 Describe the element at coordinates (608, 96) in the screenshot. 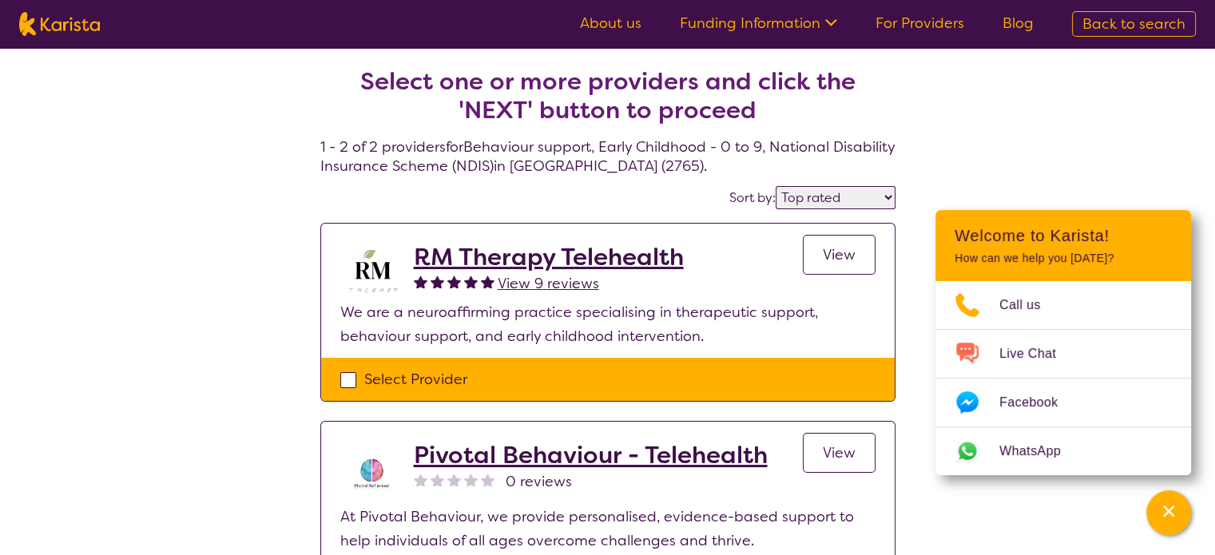

I see `h2: Select one or more providers and click the 'NEXT' button to proceed` at that location.